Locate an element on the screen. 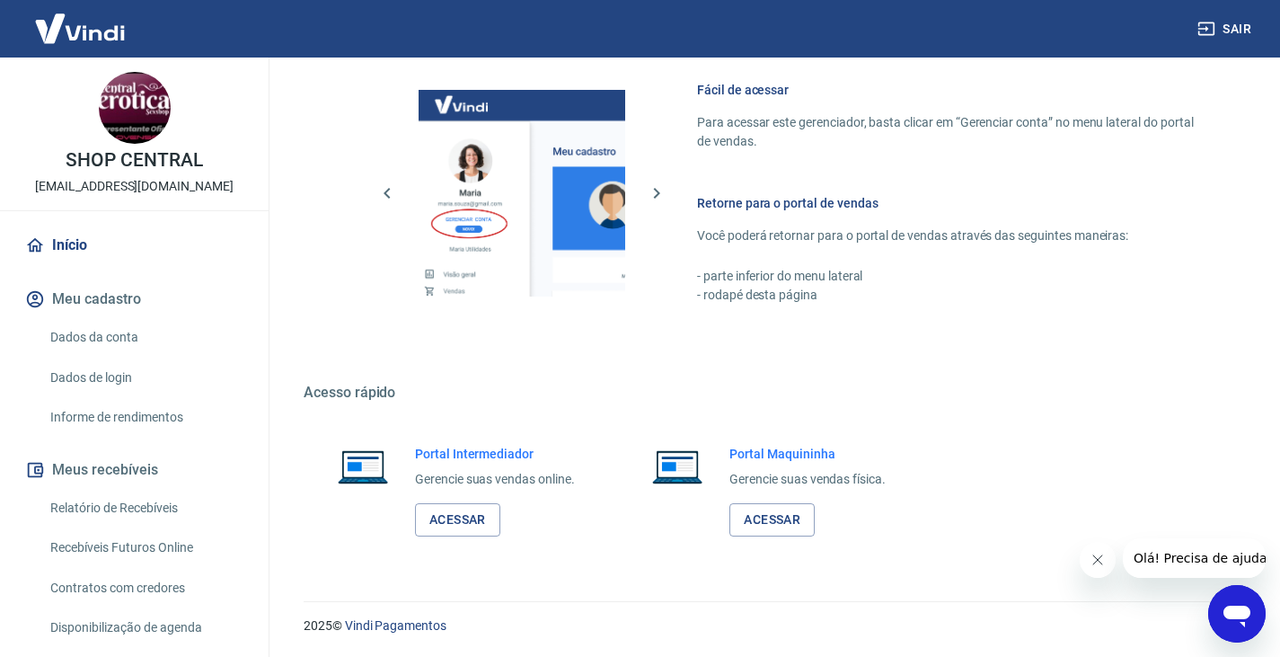 This screenshot has height=657, width=1280. a: Vindi Pagamentos is located at coordinates (395, 625).